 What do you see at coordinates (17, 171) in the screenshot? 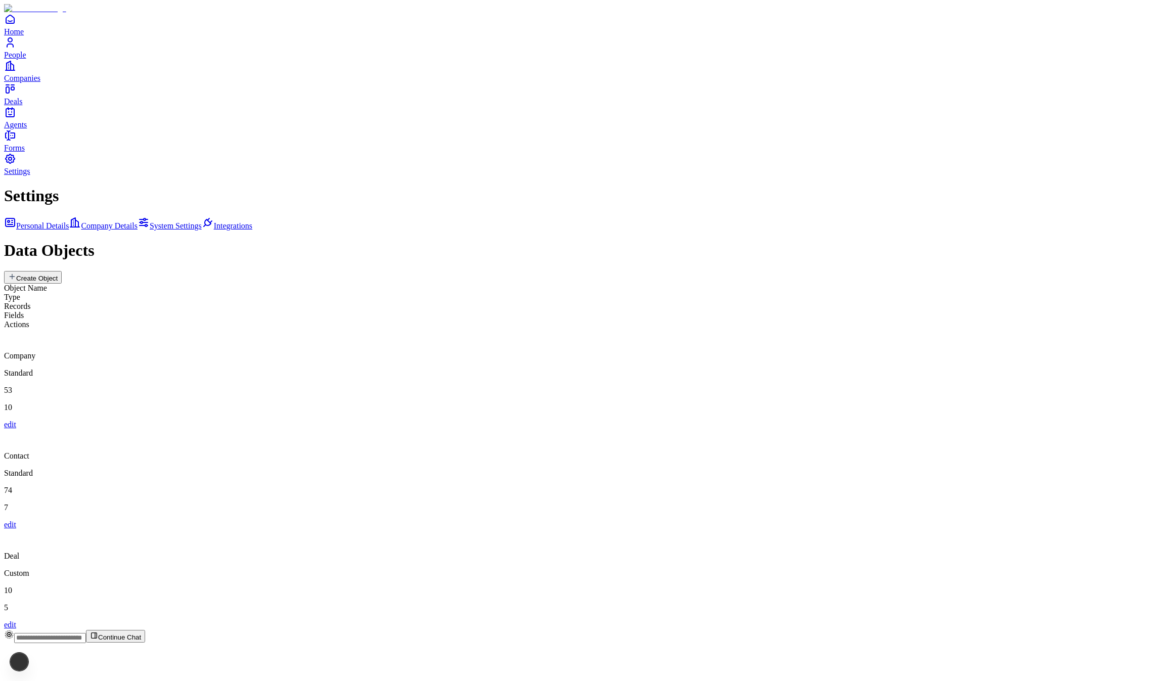
I see `span: Settings` at bounding box center [17, 171].